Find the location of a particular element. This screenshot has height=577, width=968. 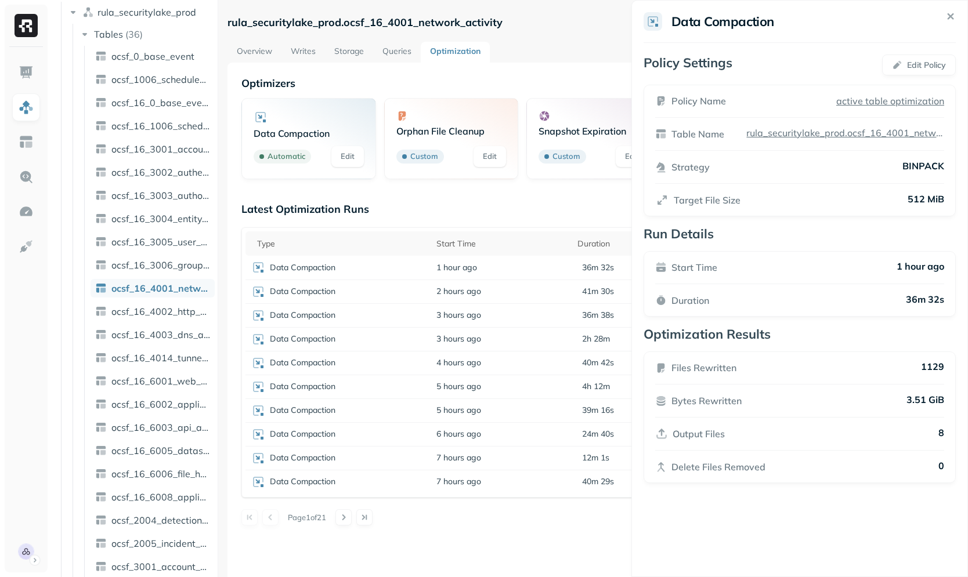

a: Edit is located at coordinates (348, 157).